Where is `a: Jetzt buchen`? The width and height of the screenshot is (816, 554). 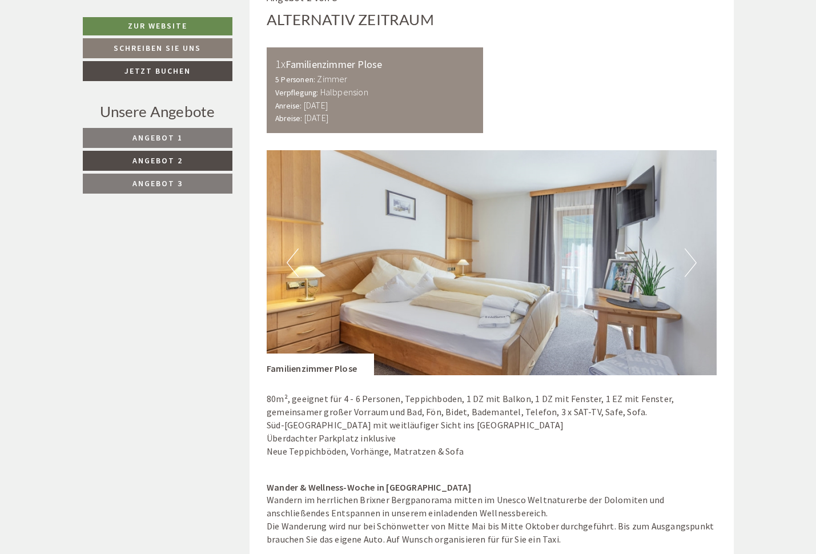 a: Jetzt buchen is located at coordinates (158, 71).